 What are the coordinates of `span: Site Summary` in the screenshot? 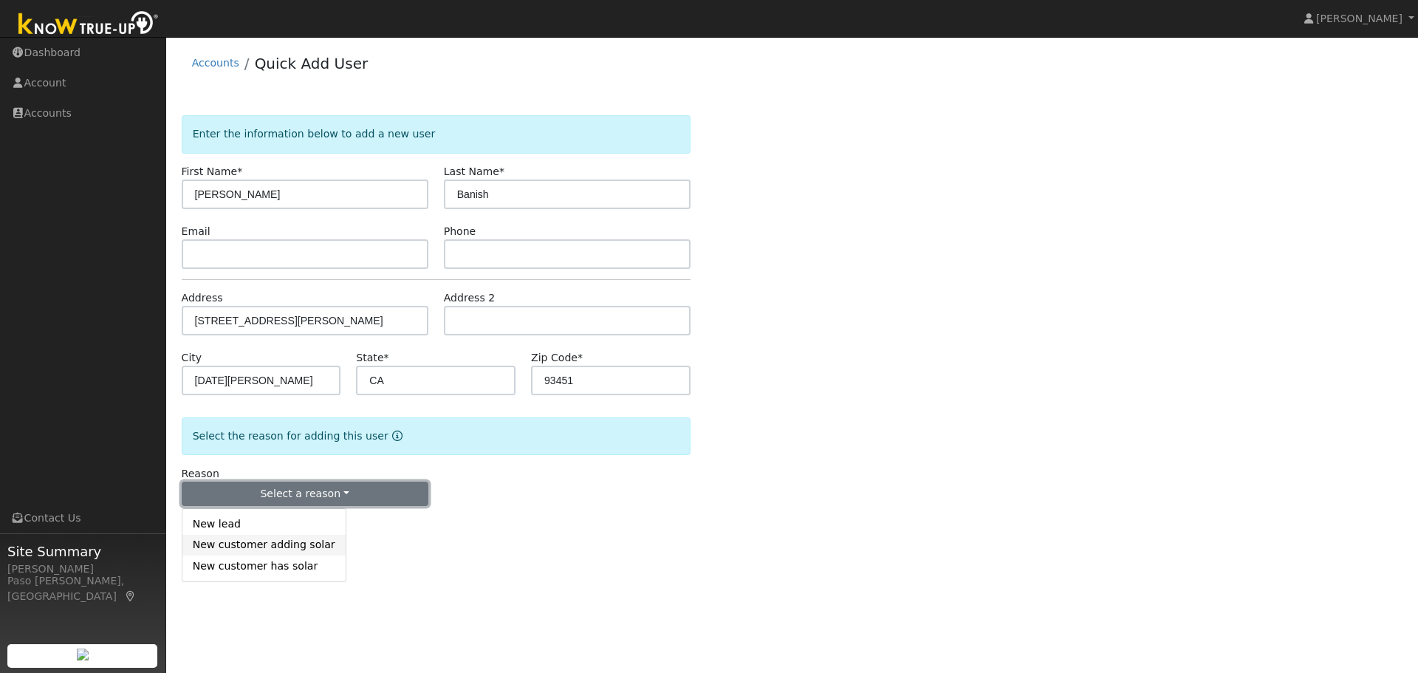 It's located at (83, 551).